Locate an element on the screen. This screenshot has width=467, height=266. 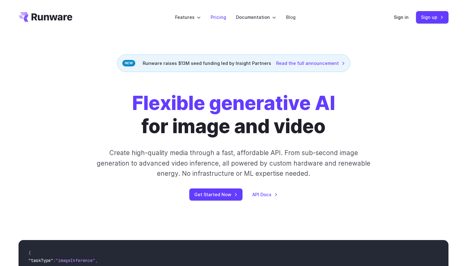
a: Blog is located at coordinates (291, 17).